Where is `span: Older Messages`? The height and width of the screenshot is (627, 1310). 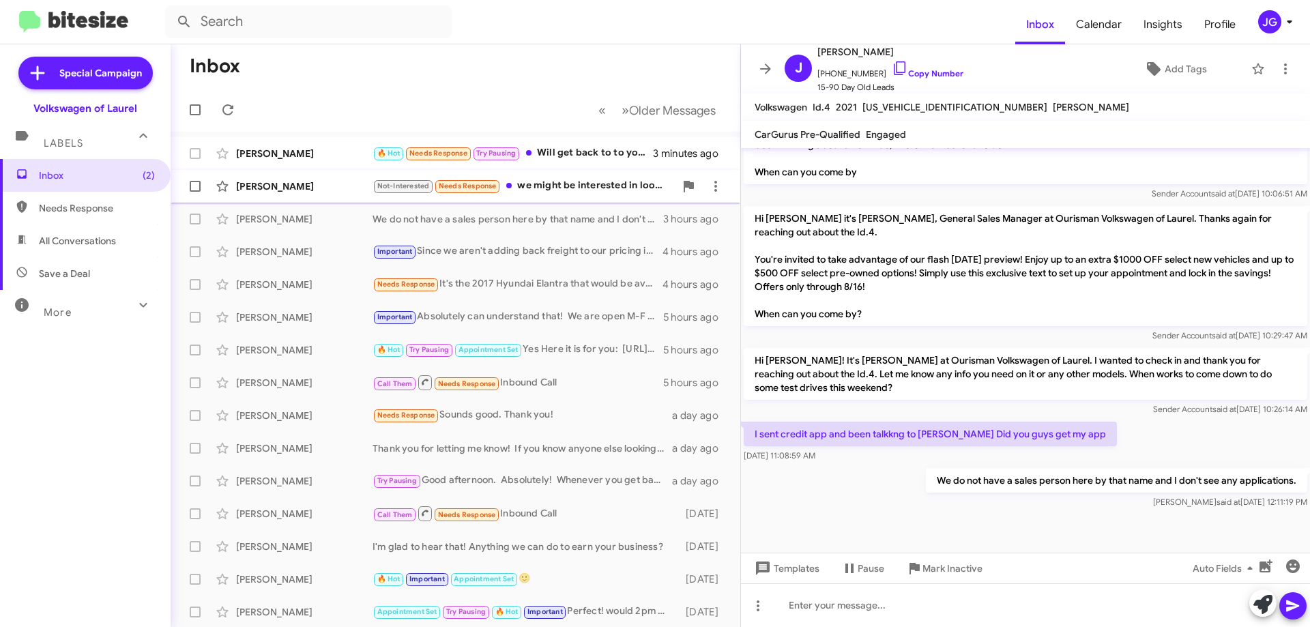 span: Older Messages is located at coordinates (672, 111).